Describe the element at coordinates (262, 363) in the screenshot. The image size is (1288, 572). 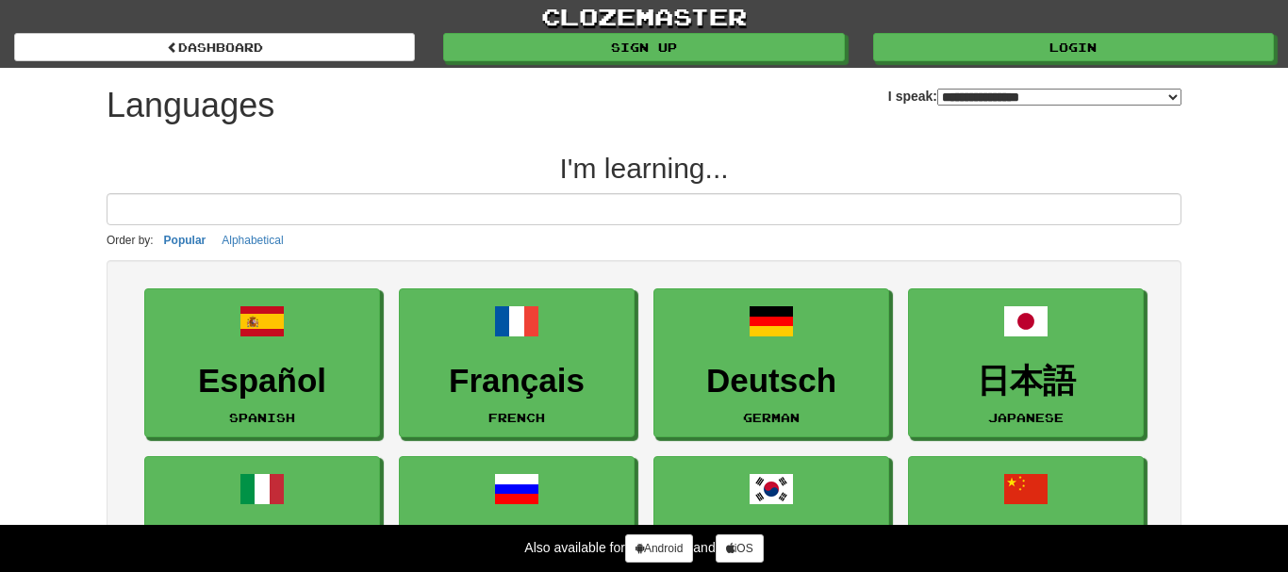
I see `a: EspañolSpanish` at that location.